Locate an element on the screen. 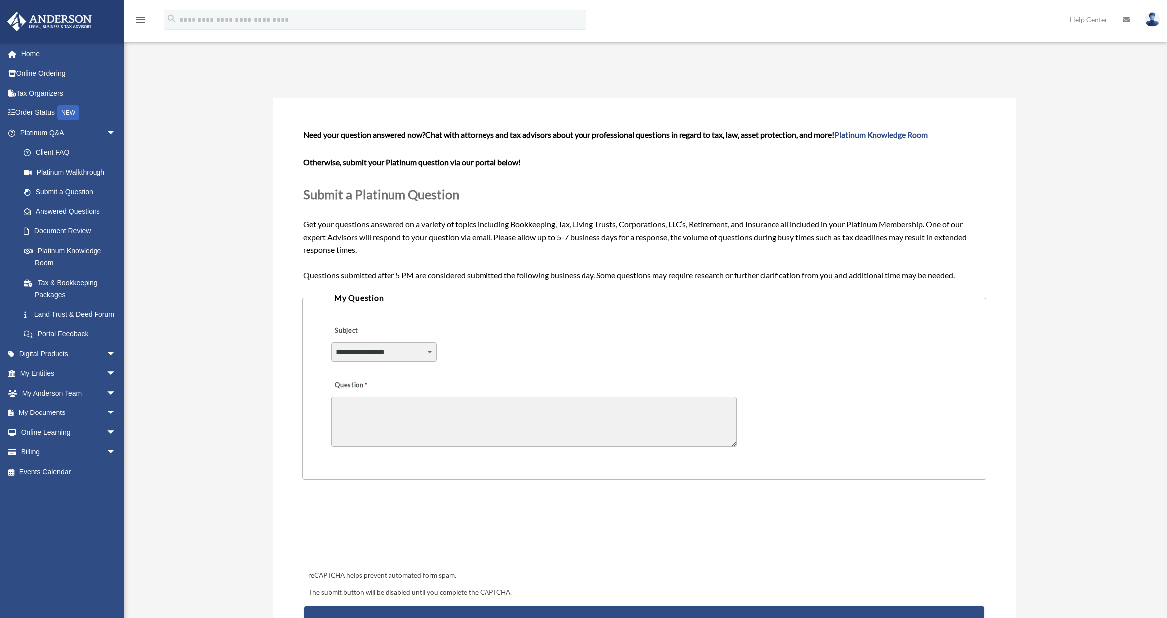 The height and width of the screenshot is (618, 1167). div: reCAPTCHA helps prevent automated form spam. is located at coordinates (644, 576).